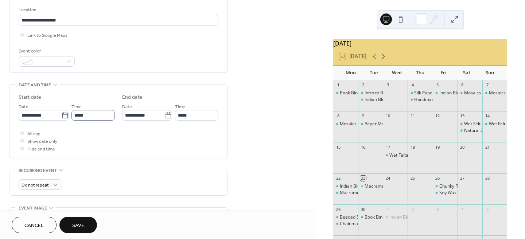  What do you see at coordinates (42, 142) in the screenshot?
I see `span: Show date only` at bounding box center [42, 142].